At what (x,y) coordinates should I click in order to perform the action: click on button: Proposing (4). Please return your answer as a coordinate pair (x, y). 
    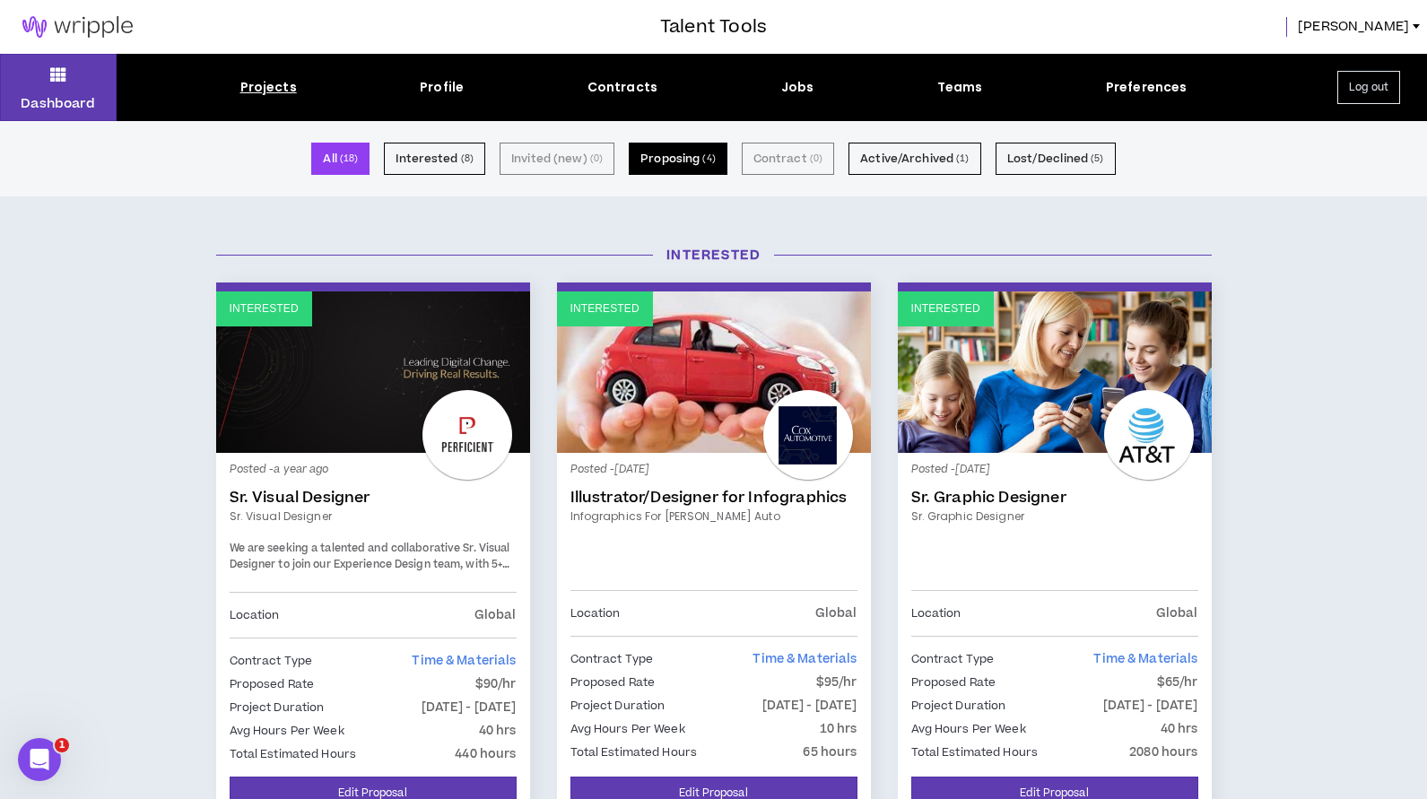
    Looking at the image, I should click on (678, 159).